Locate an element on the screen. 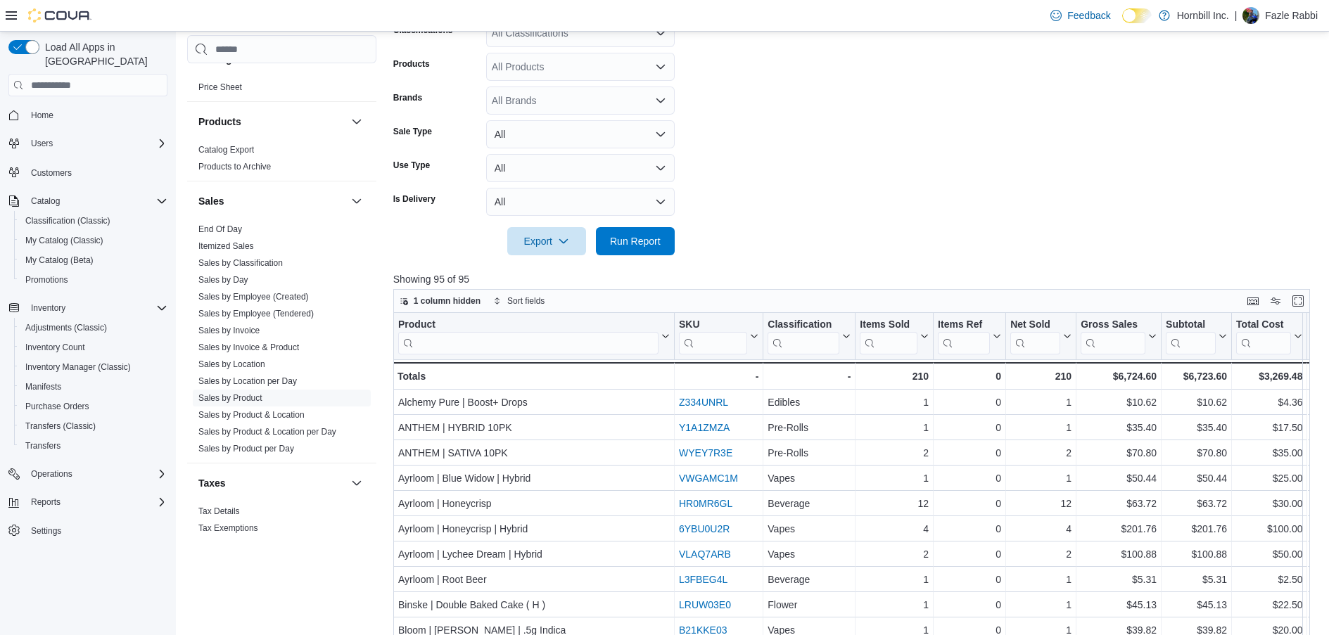 Image resolution: width=1329 pixels, height=635 pixels. button: All is located at coordinates (580, 202).